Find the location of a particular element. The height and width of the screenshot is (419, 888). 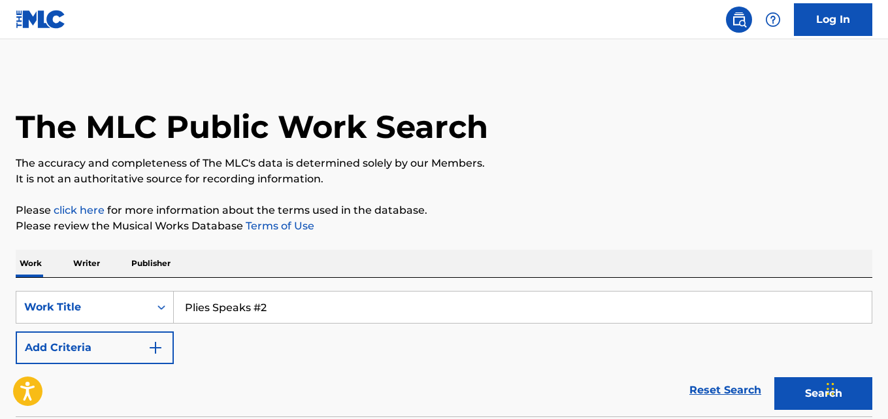

a: Log In is located at coordinates (833, 20).